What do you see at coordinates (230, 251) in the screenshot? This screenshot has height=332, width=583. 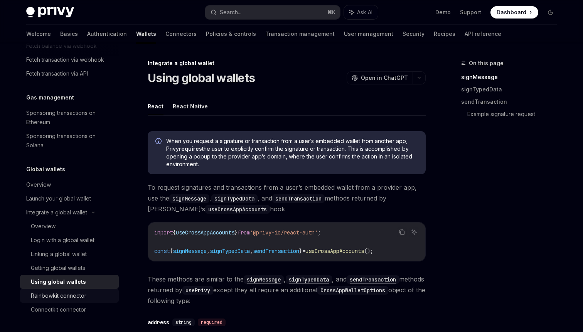 I see `span: signTypedData` at bounding box center [230, 251].